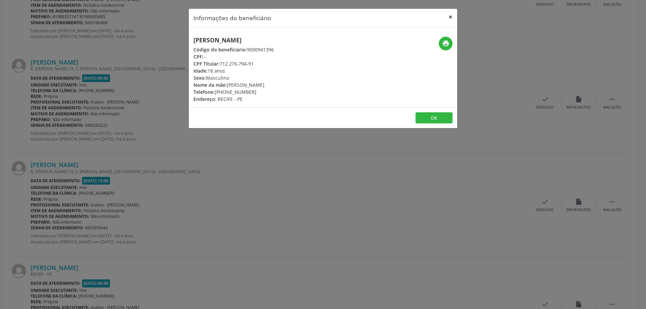  What do you see at coordinates (204, 92) in the screenshot?
I see `span: Telefone:` at bounding box center [204, 92].